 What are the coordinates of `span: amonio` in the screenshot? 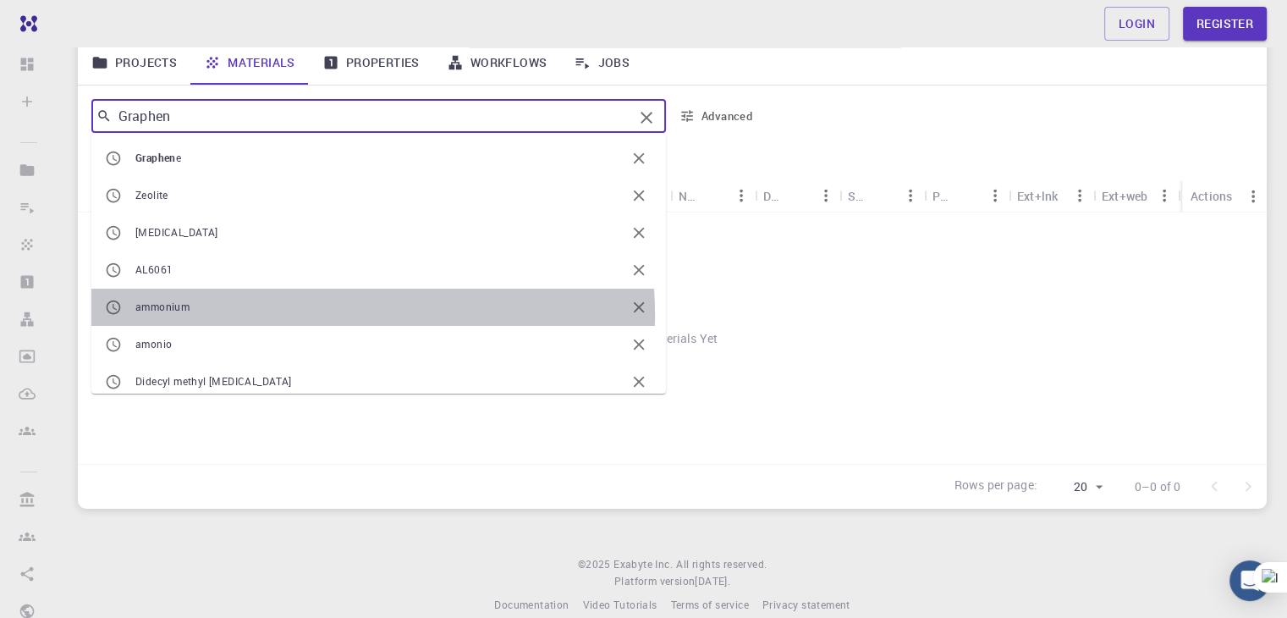 It's located at (153, 343).